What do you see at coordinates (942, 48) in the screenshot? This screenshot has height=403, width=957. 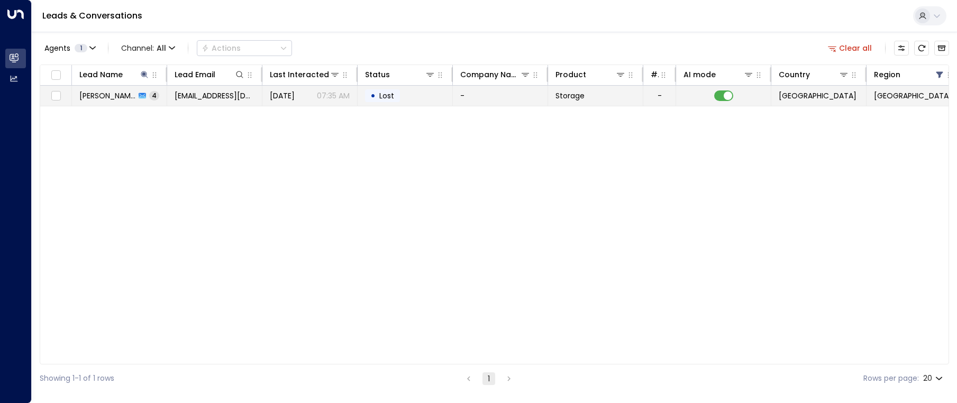 I see `button: Archived Leads` at bounding box center [942, 48].